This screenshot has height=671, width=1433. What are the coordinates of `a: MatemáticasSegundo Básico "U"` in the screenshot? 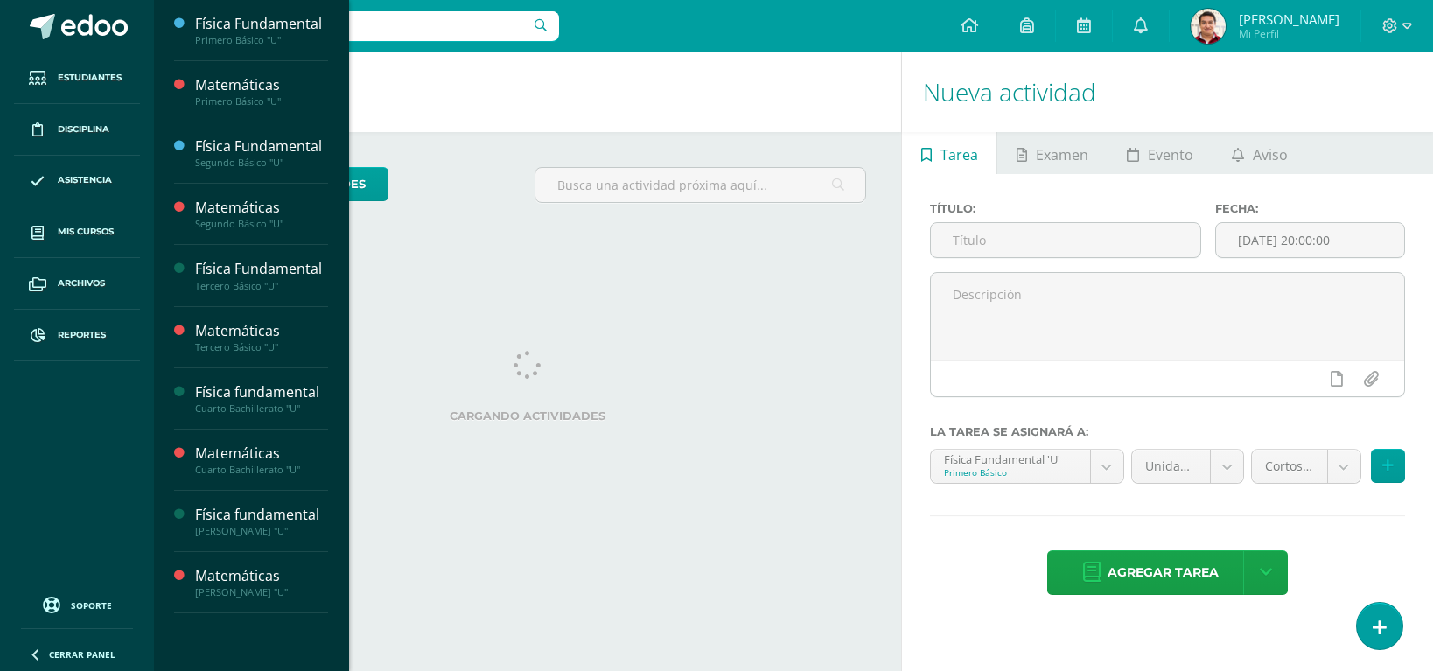 It's located at (262, 214).